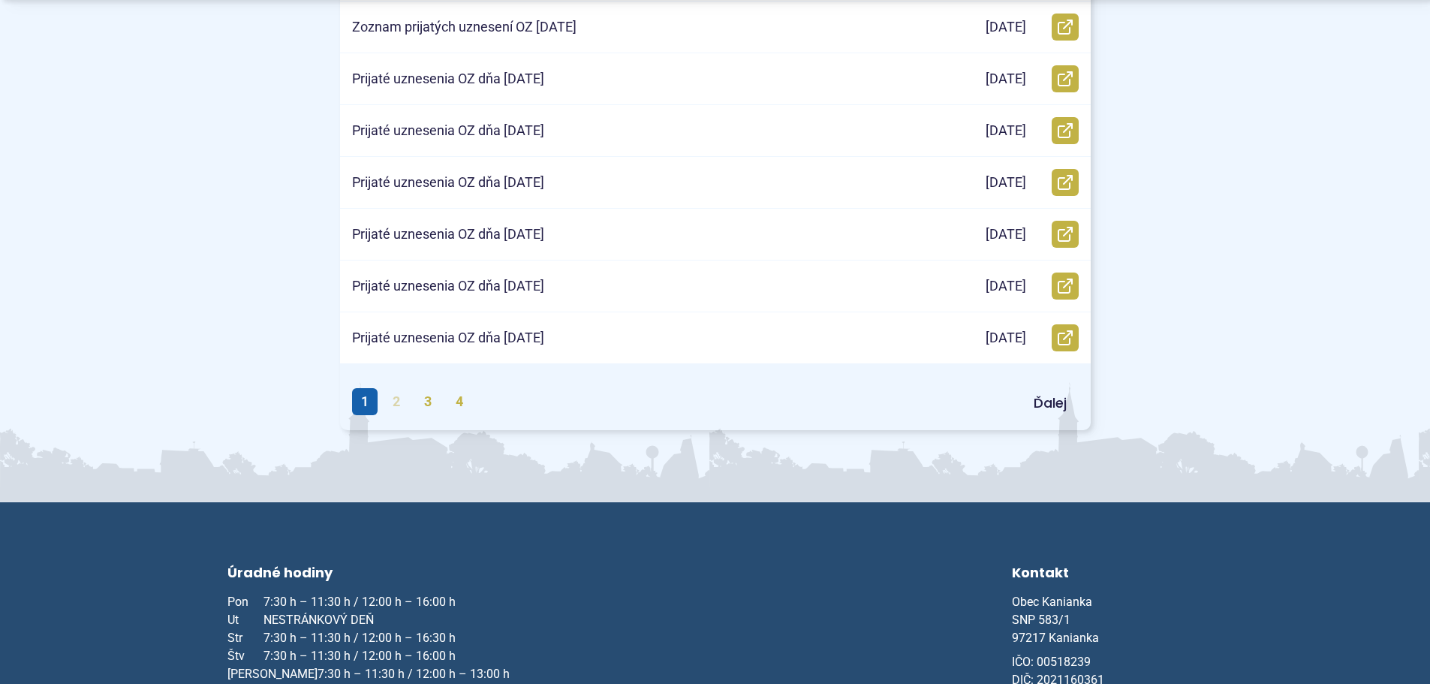  What do you see at coordinates (368, 638) in the screenshot?
I see `p: 7:30 h – 11:30 h / 12:00 h – 16:00 h NESTRÁNKOVÝ DEŇ 7:30 h – 11:30 h / 12:00 h – 16:30 h 7:30 h ...` at bounding box center [368, 638].